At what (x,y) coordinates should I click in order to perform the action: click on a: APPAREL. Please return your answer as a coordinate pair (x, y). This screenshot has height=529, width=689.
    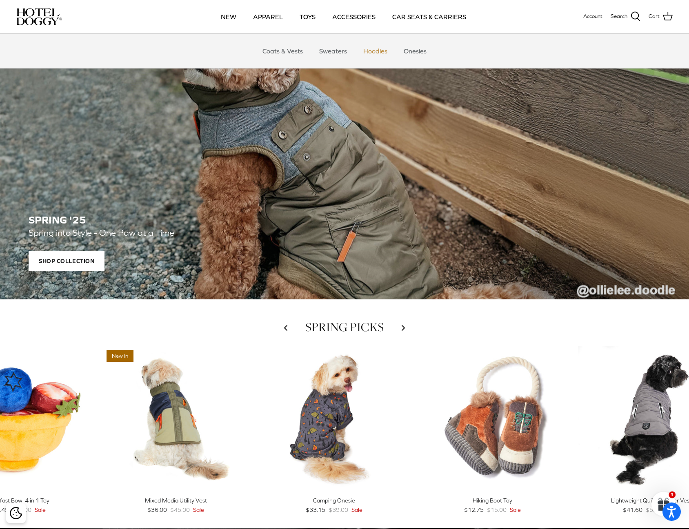
    Looking at the image, I should click on (268, 17).